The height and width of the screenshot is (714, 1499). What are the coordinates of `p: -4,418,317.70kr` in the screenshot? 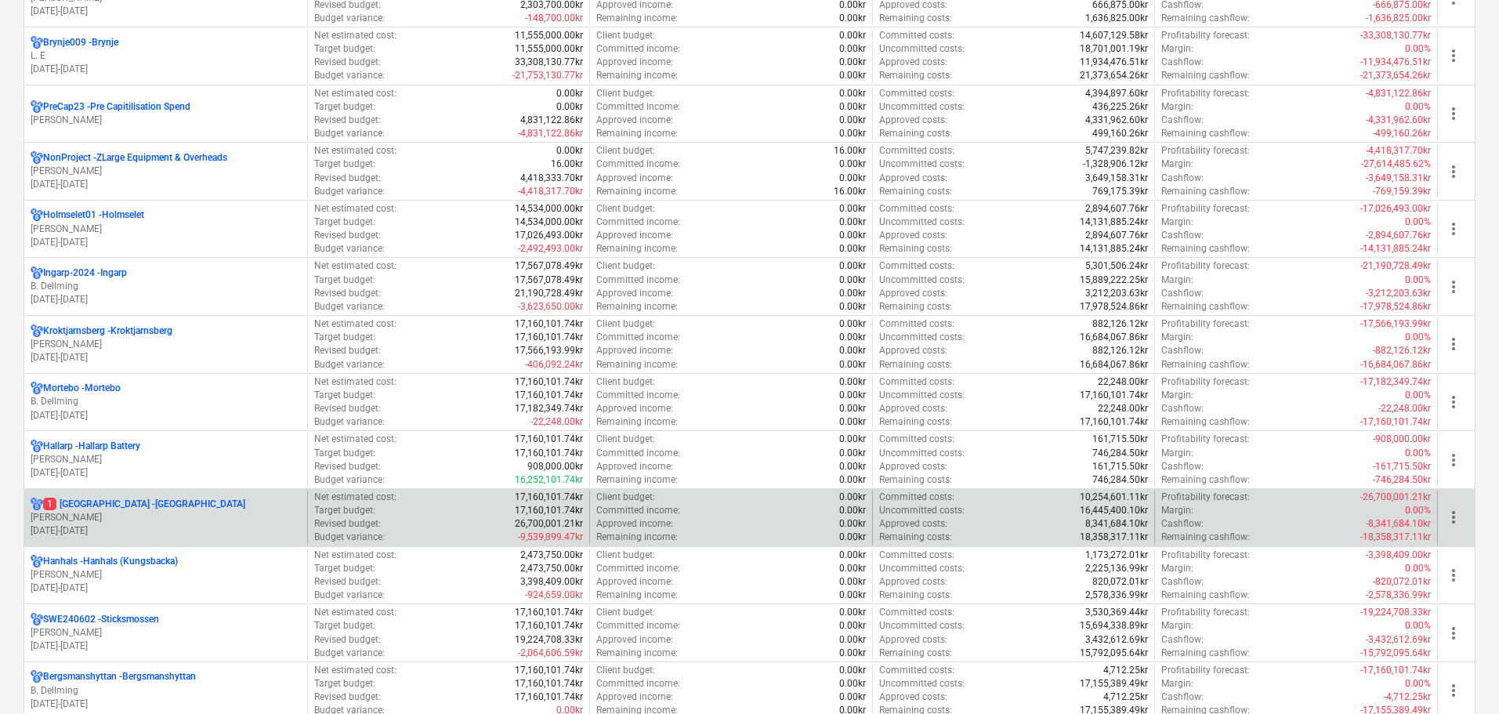 It's located at (1398, 150).